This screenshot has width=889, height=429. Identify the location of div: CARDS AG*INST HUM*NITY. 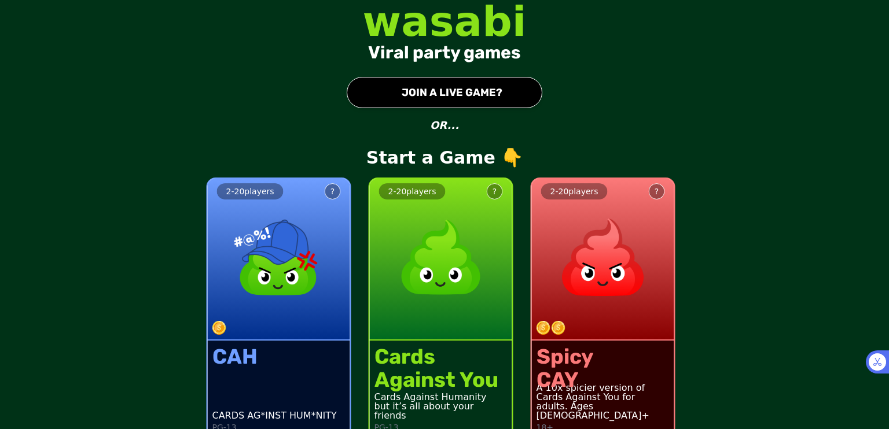
(274, 416).